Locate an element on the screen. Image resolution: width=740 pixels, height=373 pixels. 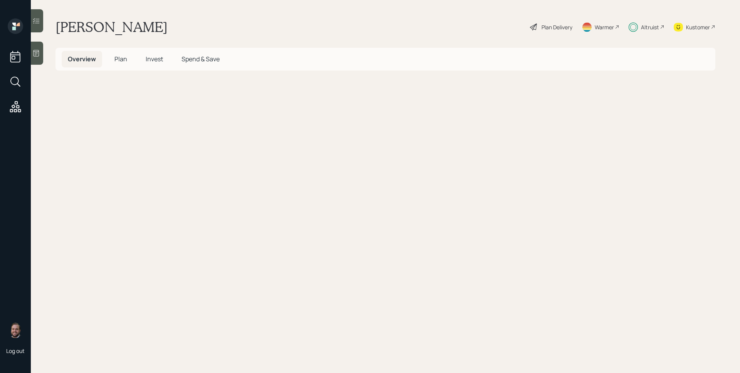
div: Log out is located at coordinates (15, 351).